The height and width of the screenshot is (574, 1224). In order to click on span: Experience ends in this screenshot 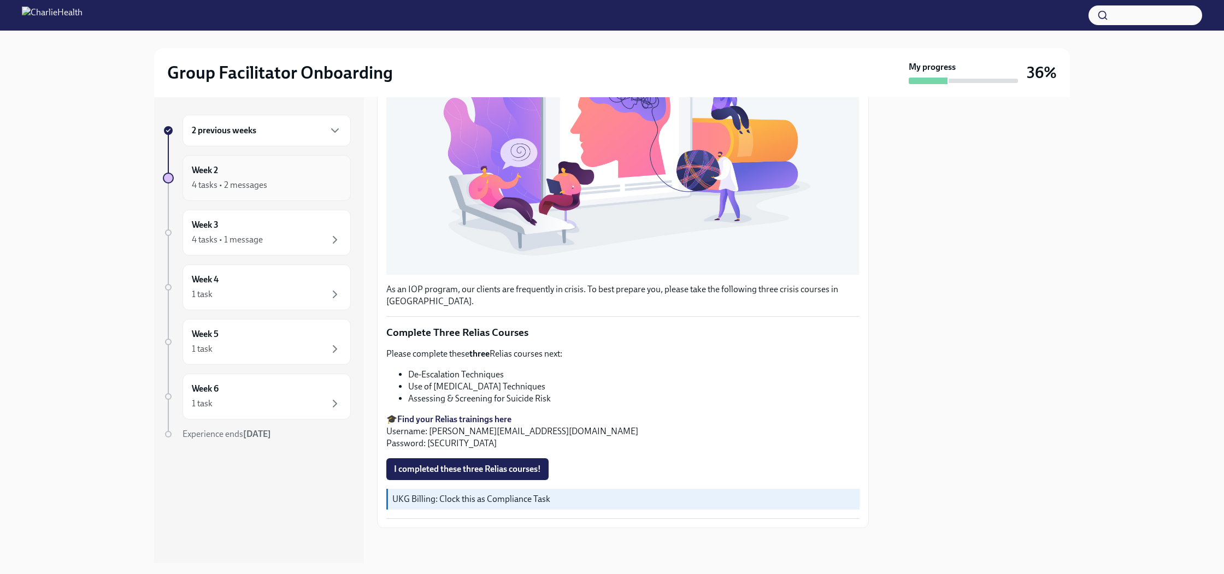, I will do `click(227, 434)`.